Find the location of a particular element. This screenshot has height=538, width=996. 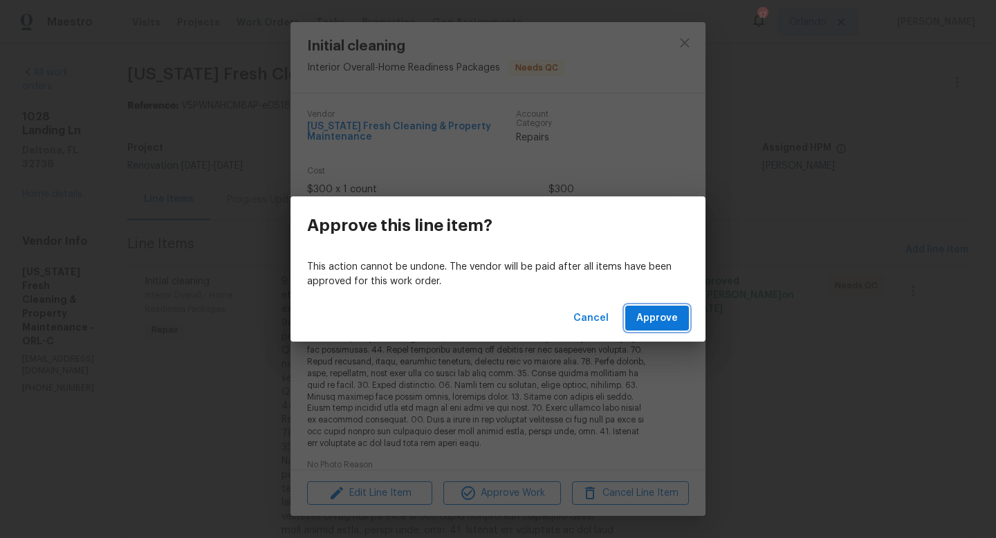

button: Approve is located at coordinates (657, 318).